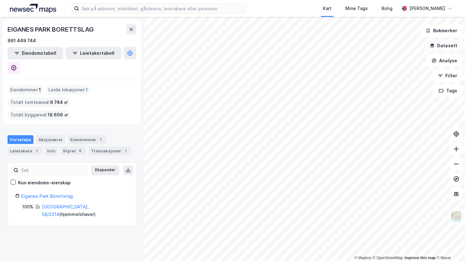 This screenshot has width=465, height=261. Describe the element at coordinates (449, 246) in the screenshot. I see `div: Chat Widget` at that location.